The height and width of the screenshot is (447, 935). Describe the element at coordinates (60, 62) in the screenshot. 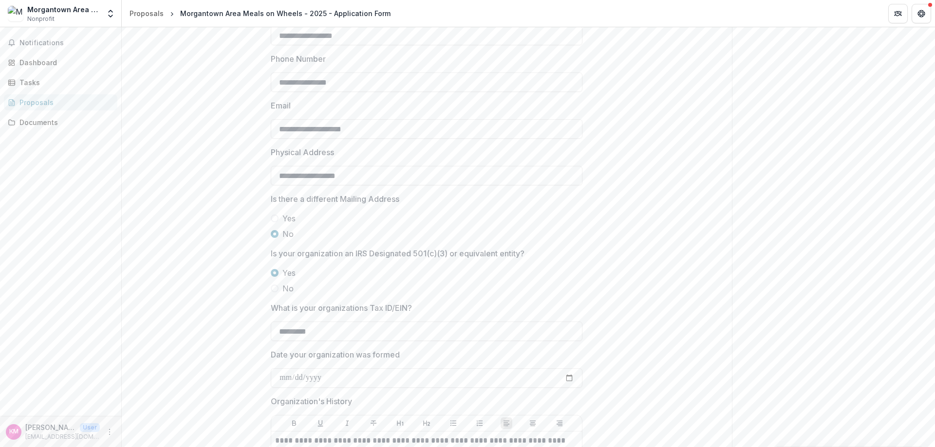

I see `a: Dashboard` at that location.